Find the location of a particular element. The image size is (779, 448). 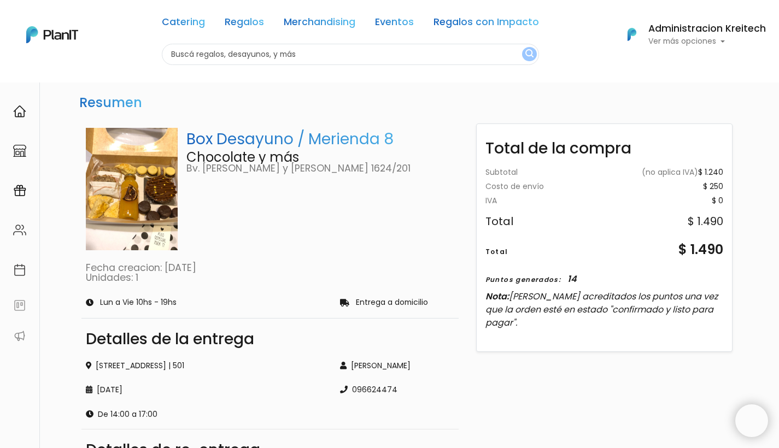

img: campaigns-02234683943229c281be62815700db0a1741e53638e28bf9629b52c665b00959.svg is located at coordinates (20, 191).